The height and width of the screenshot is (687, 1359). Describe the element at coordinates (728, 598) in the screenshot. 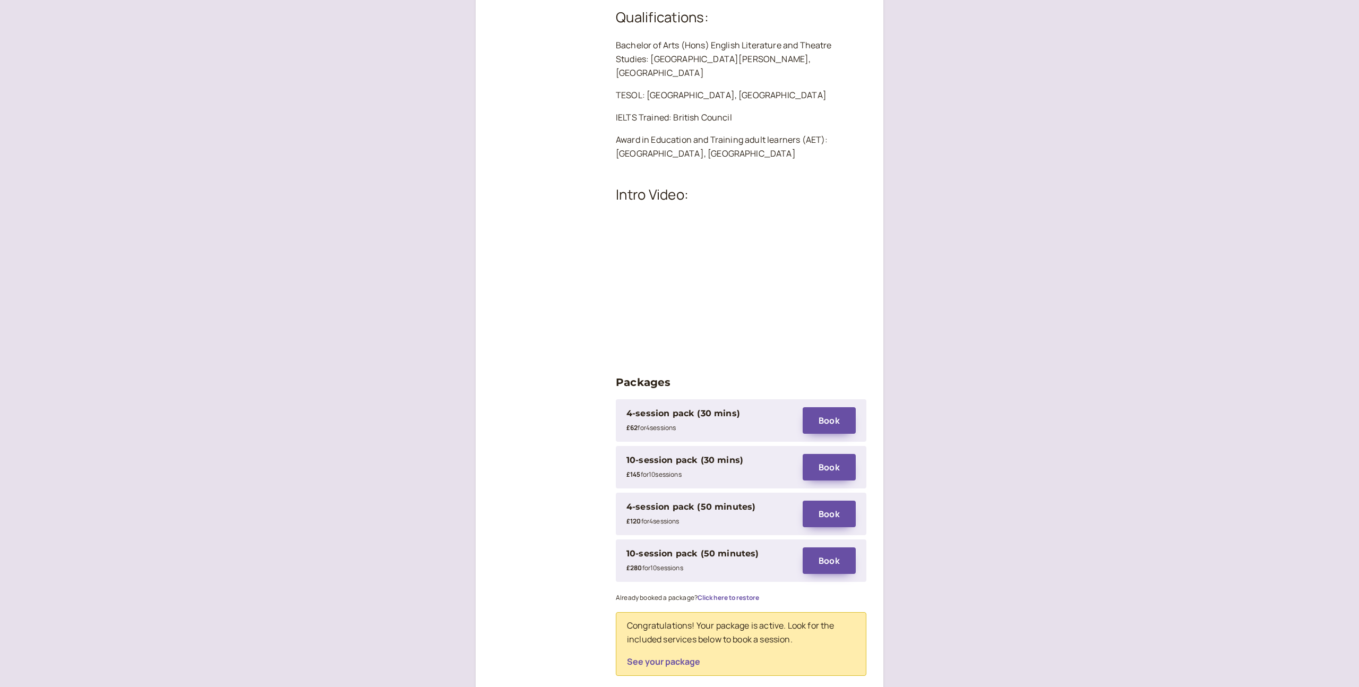

I see `button: Click here to restore` at that location.